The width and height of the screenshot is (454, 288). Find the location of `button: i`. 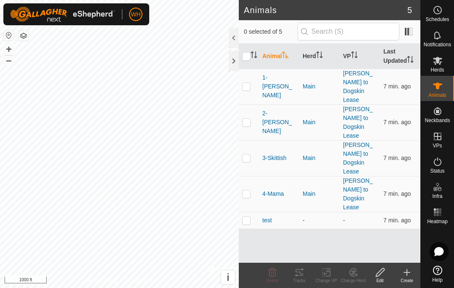

button: i is located at coordinates (228, 277).